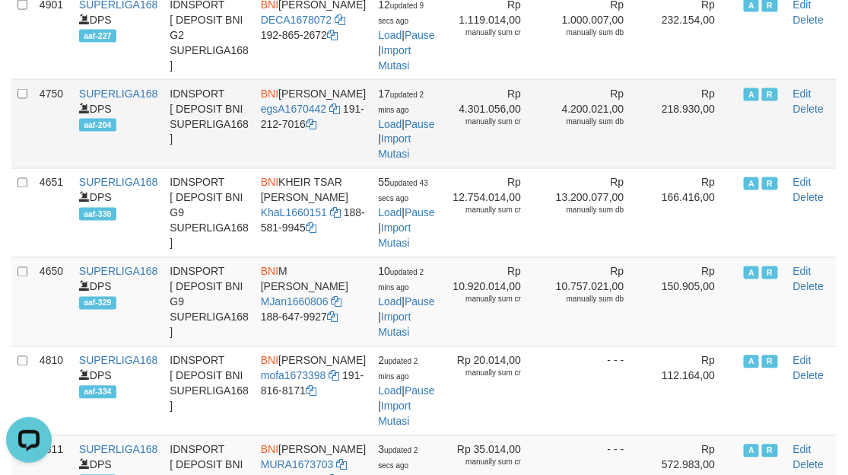 The height and width of the screenshot is (475, 848). Describe the element at coordinates (342, 465) in the screenshot. I see `a: Copy MURA1673703 to clipboard` at that location.